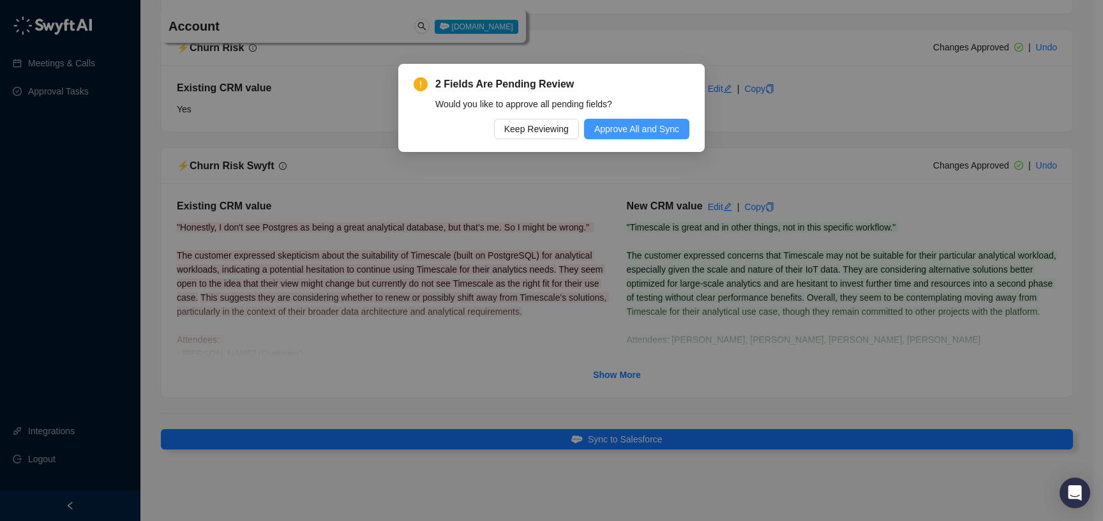 Image resolution: width=1103 pixels, height=521 pixels. What do you see at coordinates (636, 129) in the screenshot?
I see `button: Approve All and Sync` at bounding box center [636, 129].